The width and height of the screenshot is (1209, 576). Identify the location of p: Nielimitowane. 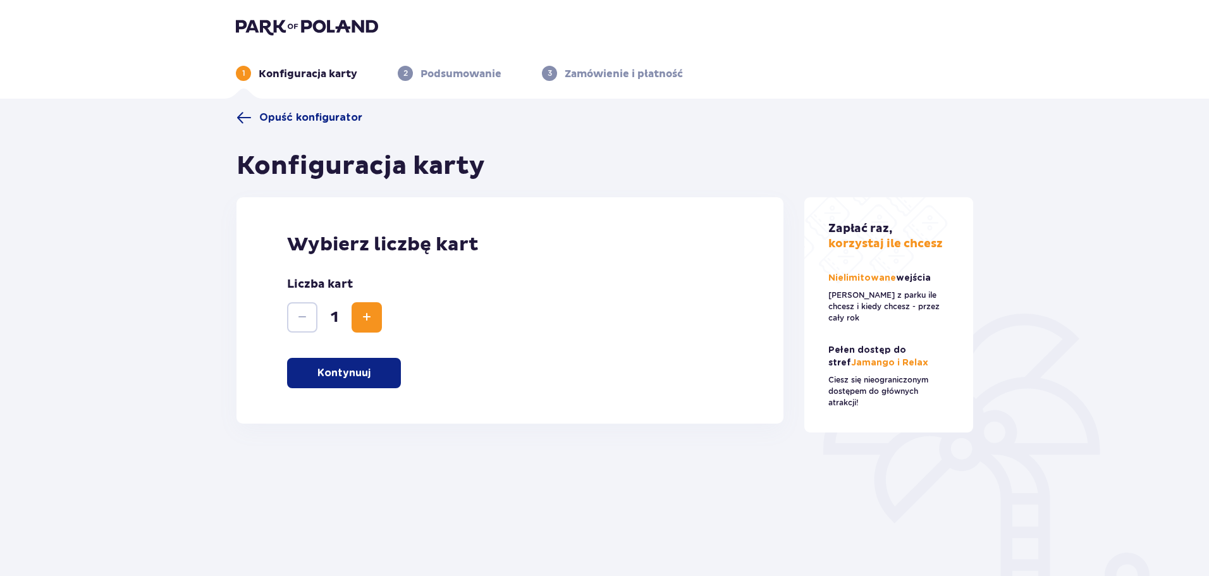
(881, 278).